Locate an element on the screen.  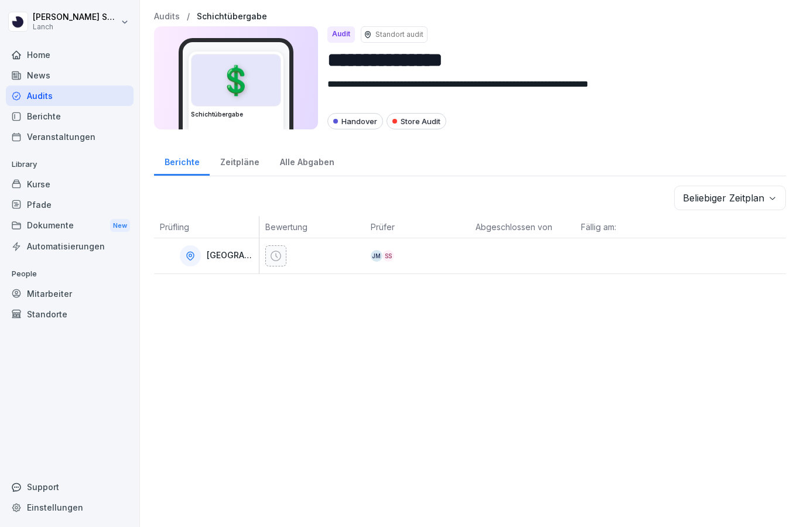
p: Prüfling is located at coordinates (206, 227).